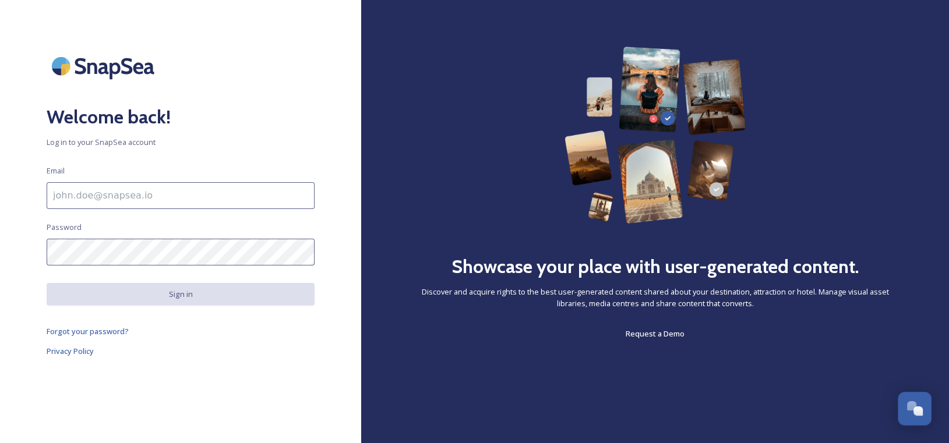  Describe the element at coordinates (655, 135) in the screenshot. I see `img: 63b42ca75bacad526042e722_Group%20154-p-800.png` at that location.